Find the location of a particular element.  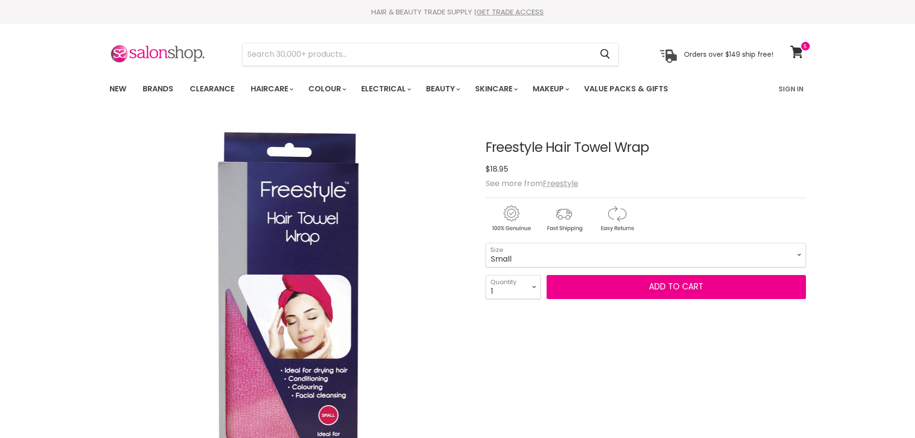

a: Makeup is located at coordinates (550, 89).